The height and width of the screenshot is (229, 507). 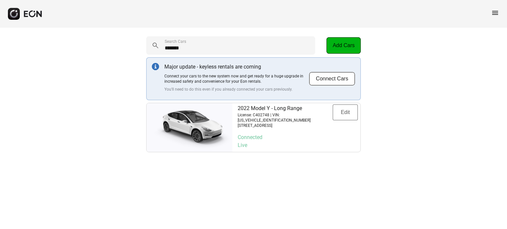 What do you see at coordinates (297, 138) in the screenshot?
I see `p: Connected` at bounding box center [297, 138].